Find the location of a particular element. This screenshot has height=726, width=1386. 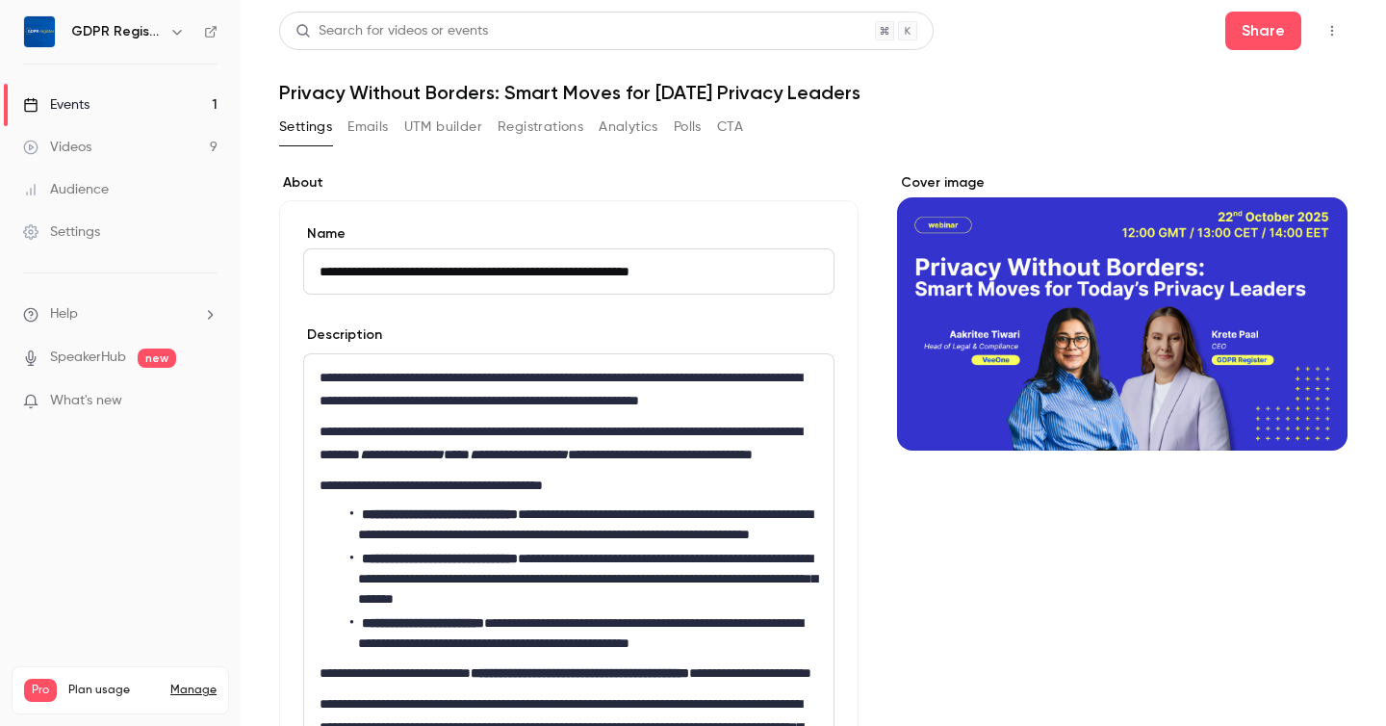

button: CTA is located at coordinates (730, 127).